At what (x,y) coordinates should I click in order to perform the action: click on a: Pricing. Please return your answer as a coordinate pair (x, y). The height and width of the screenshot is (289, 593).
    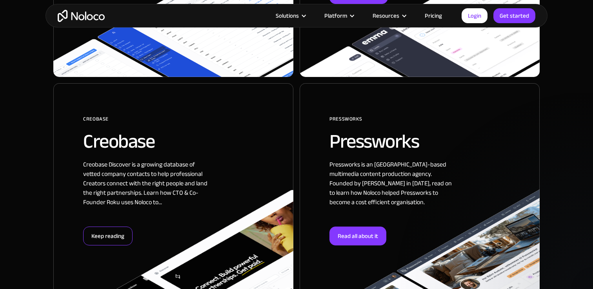
    Looking at the image, I should click on (434, 16).